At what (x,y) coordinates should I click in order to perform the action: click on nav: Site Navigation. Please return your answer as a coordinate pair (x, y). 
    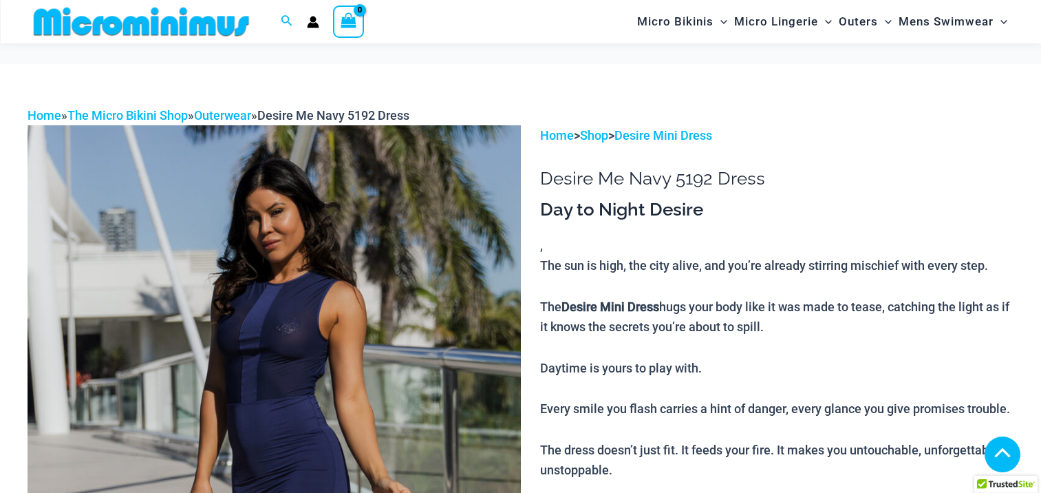
    Looking at the image, I should click on (822, 21).